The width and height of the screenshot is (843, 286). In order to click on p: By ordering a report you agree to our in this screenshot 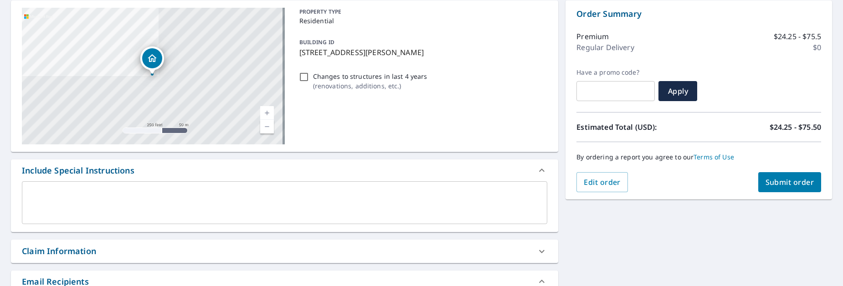, I will do `click(698, 157)`.